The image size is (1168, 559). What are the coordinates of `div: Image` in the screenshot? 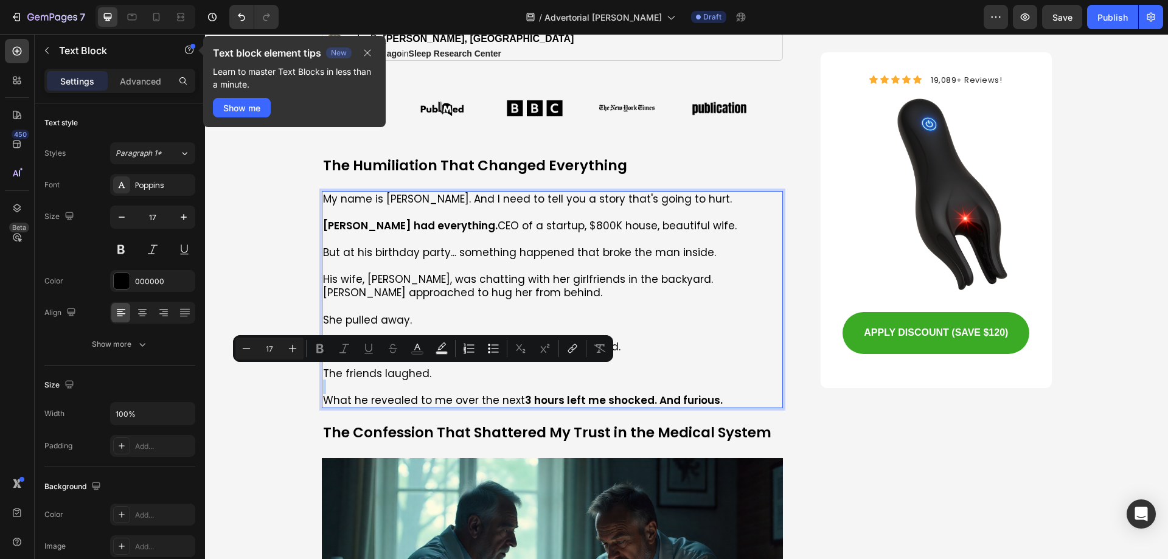 It's located at (55, 546).